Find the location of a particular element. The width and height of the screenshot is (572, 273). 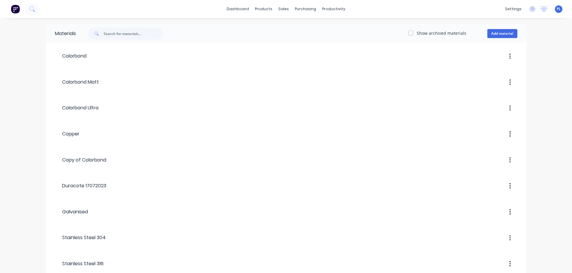

div: products is located at coordinates (263, 9).